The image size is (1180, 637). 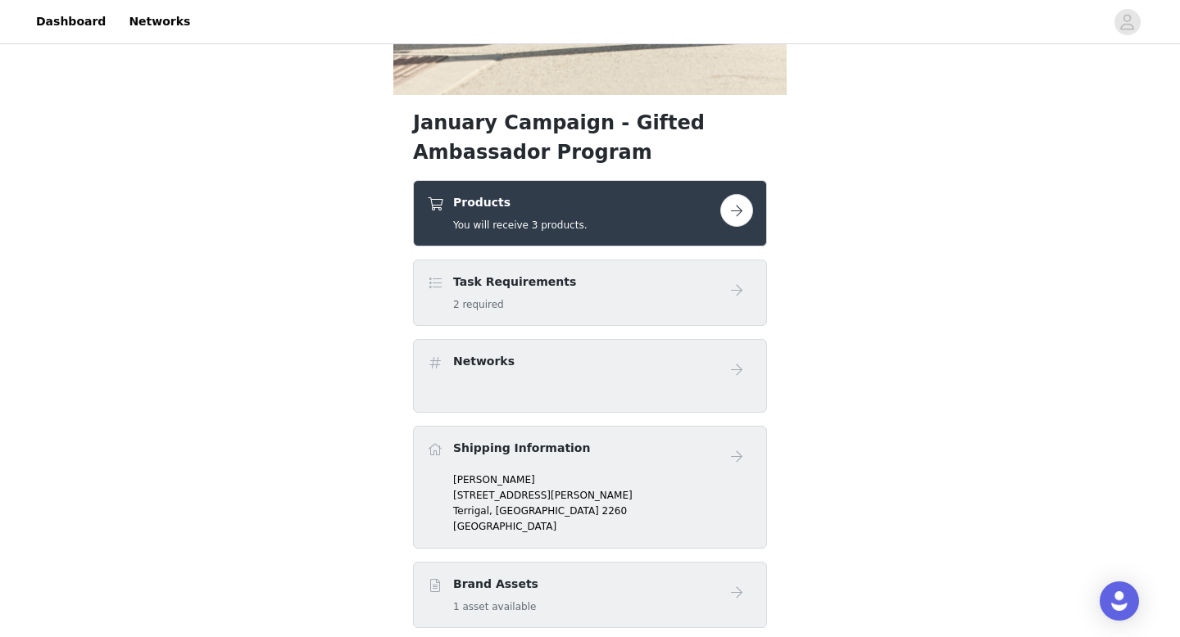 What do you see at coordinates (590, 138) in the screenshot?
I see `h1: January Campaign - Gifted Ambassador Program` at bounding box center [590, 138].